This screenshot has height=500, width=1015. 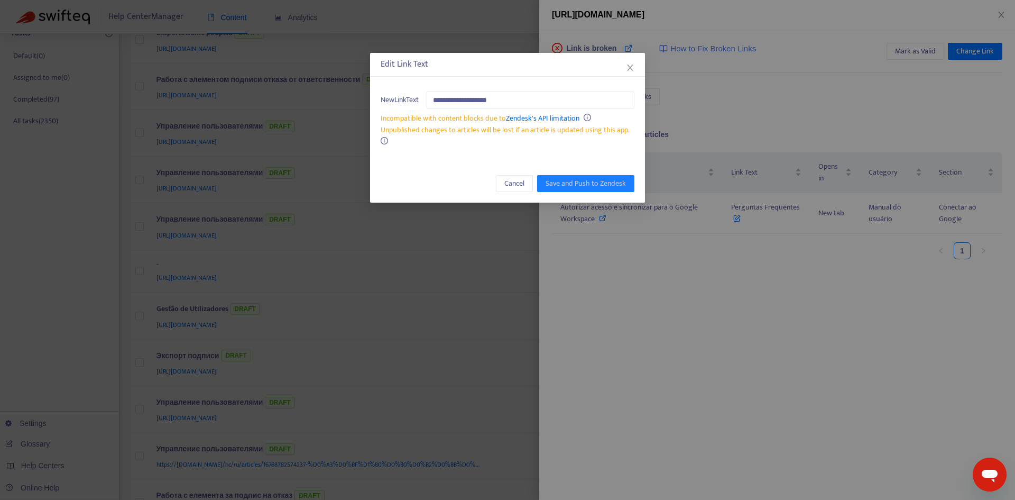 I want to click on button: Cancel, so click(x=515, y=184).